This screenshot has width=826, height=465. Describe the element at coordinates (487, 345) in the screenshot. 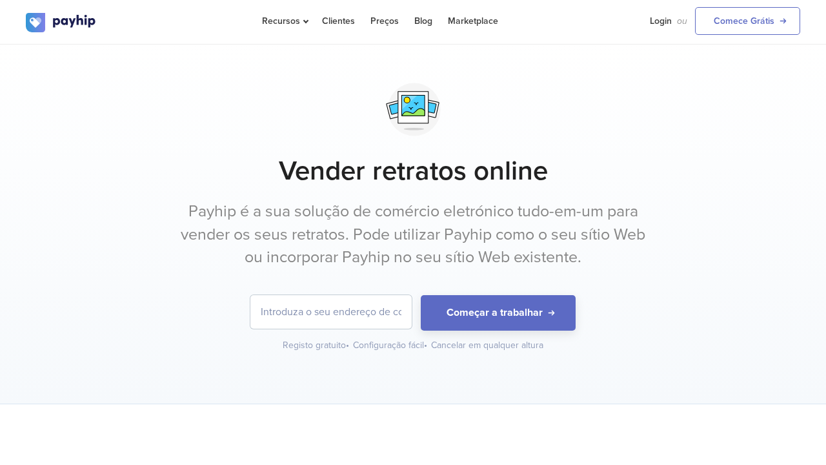

I see `div: Cancelar em qualquer altura` at that location.